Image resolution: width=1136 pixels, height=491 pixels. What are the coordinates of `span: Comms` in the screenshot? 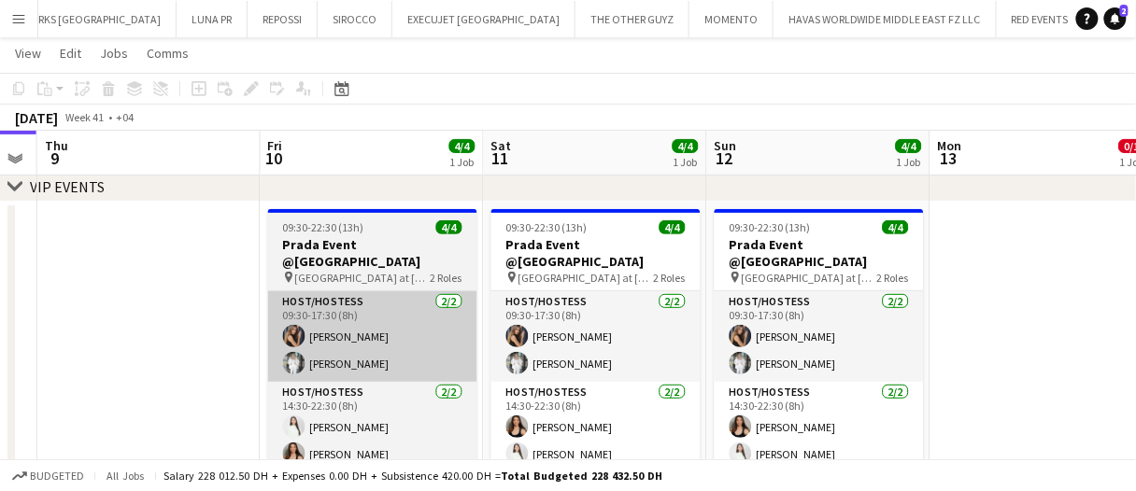 It's located at (167, 53).